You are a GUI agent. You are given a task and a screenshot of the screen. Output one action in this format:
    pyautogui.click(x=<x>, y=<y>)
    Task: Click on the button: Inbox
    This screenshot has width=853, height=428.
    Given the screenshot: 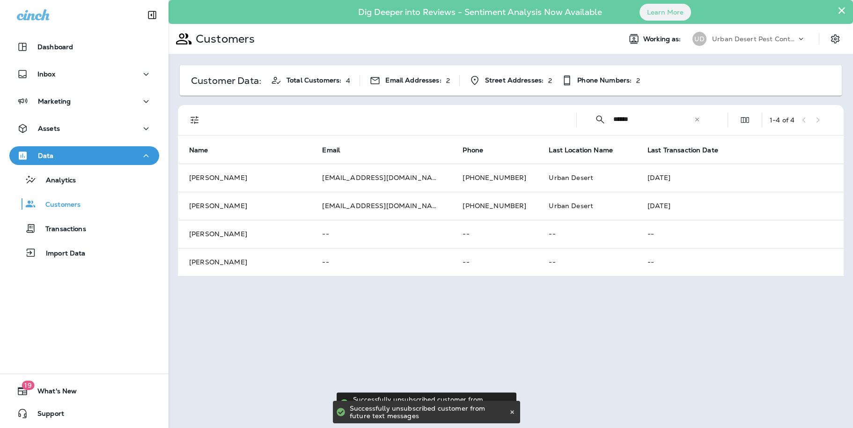 What is the action you would take?
    pyautogui.click(x=84, y=74)
    